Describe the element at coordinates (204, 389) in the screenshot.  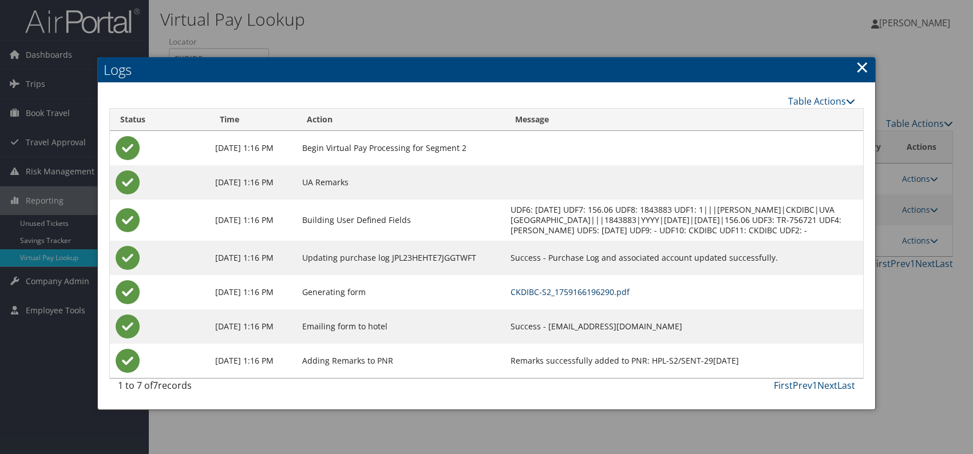
I see `div: 1 to 7 of records` at that location.